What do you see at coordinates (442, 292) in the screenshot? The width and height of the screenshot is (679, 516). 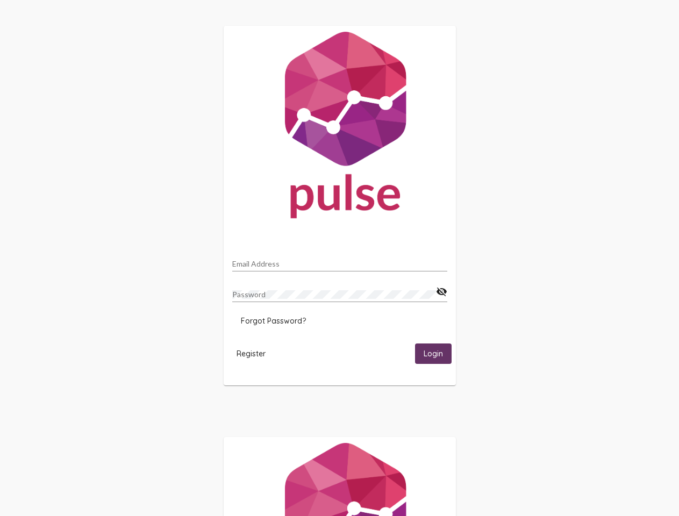 I see `mat-icon: visibility_off` at bounding box center [442, 292].